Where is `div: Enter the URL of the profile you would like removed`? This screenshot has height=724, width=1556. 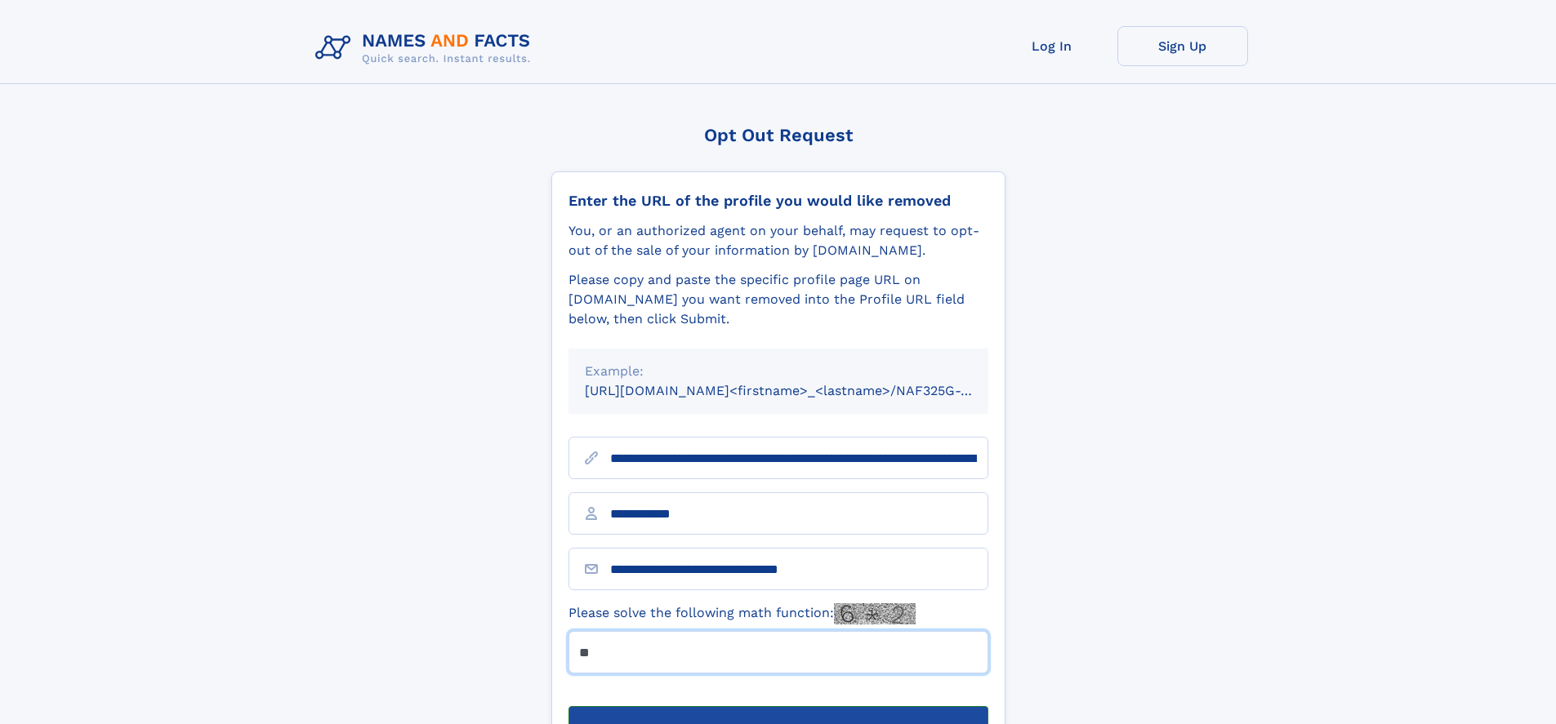
div: Enter the URL of the profile you would like removed is located at coordinates (778, 201).